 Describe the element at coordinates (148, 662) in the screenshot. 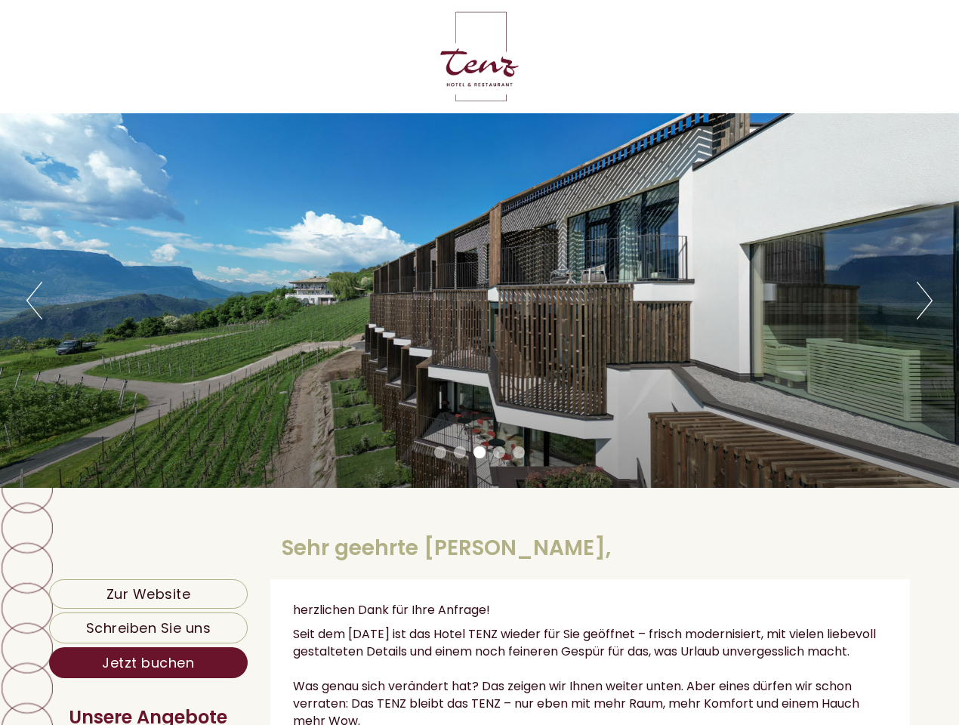

I see `a: Jetzt buchen` at that location.